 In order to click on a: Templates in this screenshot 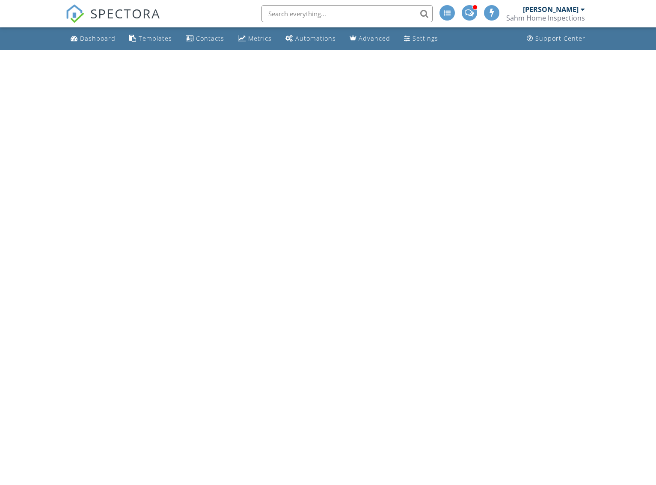, I will do `click(151, 39)`.